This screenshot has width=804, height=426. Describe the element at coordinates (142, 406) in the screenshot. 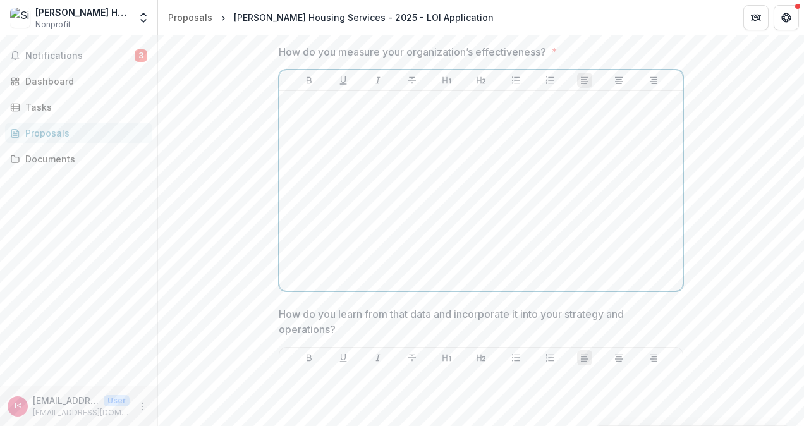

I see `button: More` at that location.